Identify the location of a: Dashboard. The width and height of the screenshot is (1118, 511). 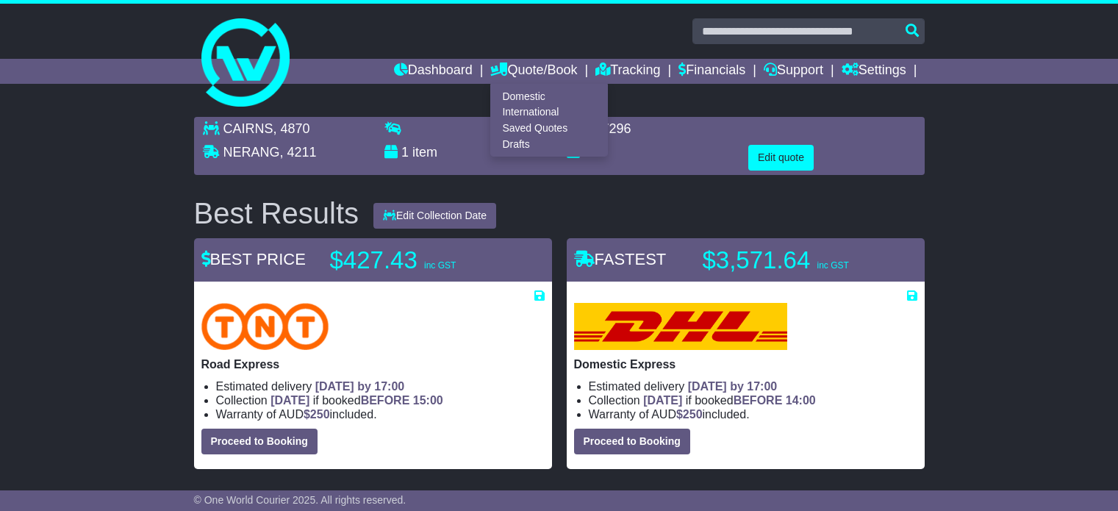
(433, 71).